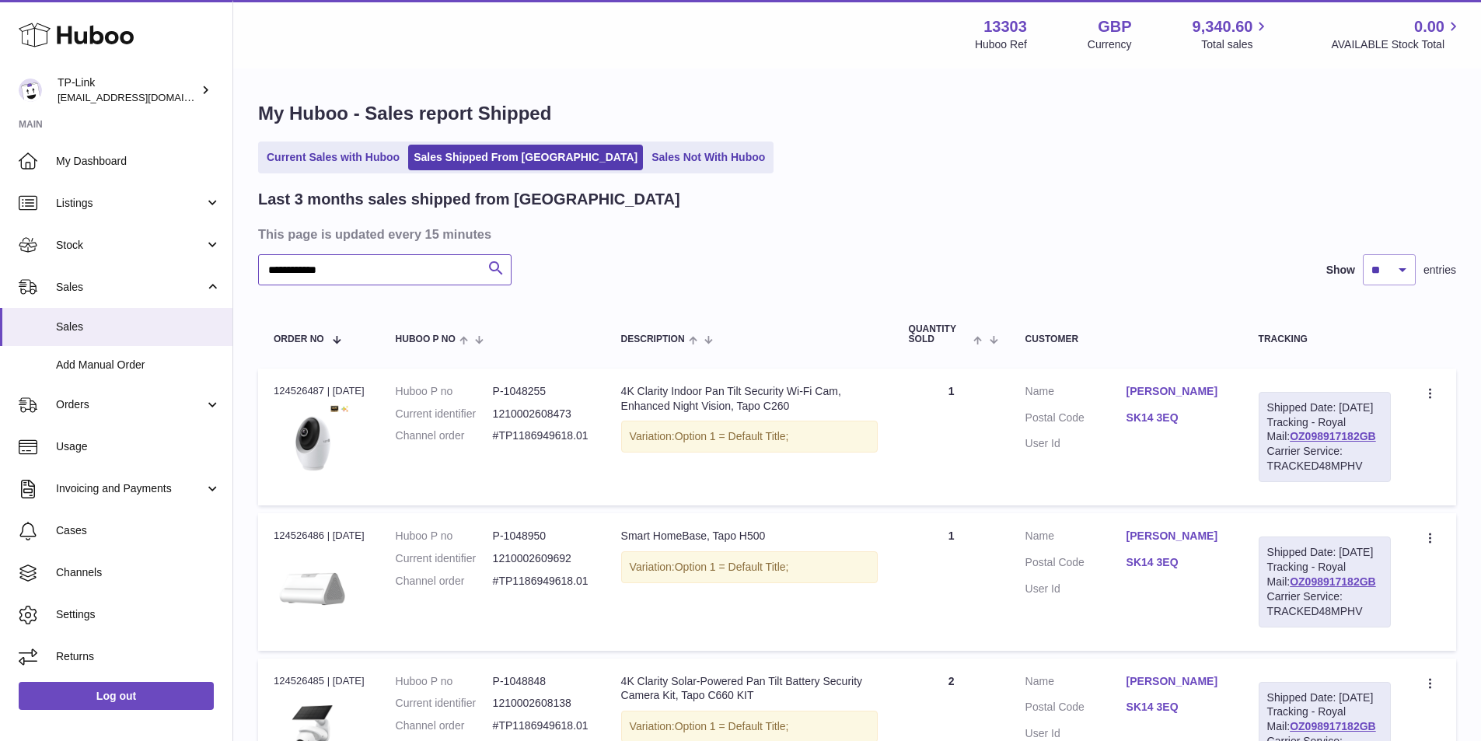  What do you see at coordinates (708, 157) in the screenshot?
I see `a: Sales Not With Huboo` at bounding box center [708, 157].